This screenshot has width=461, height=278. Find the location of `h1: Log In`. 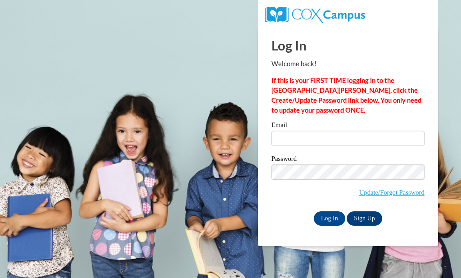

h1: Log In is located at coordinates (348, 45).